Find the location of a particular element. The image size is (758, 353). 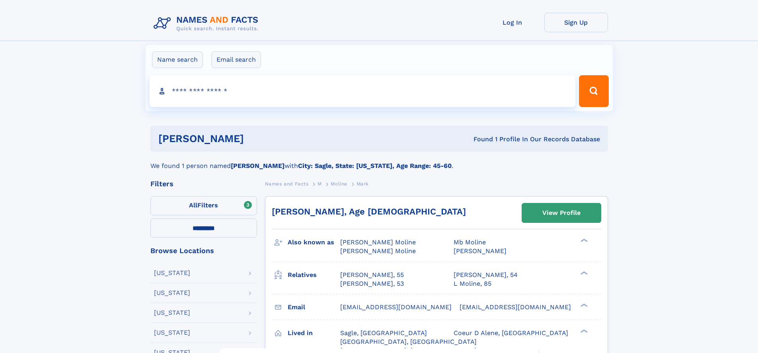

input: search input is located at coordinates (363, 91).